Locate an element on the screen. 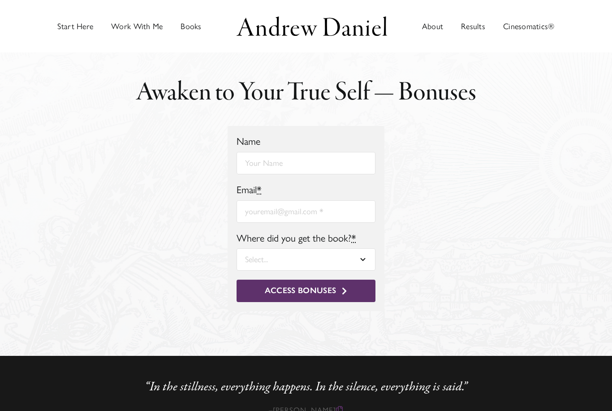  span: Start Here is located at coordinates (75, 26).